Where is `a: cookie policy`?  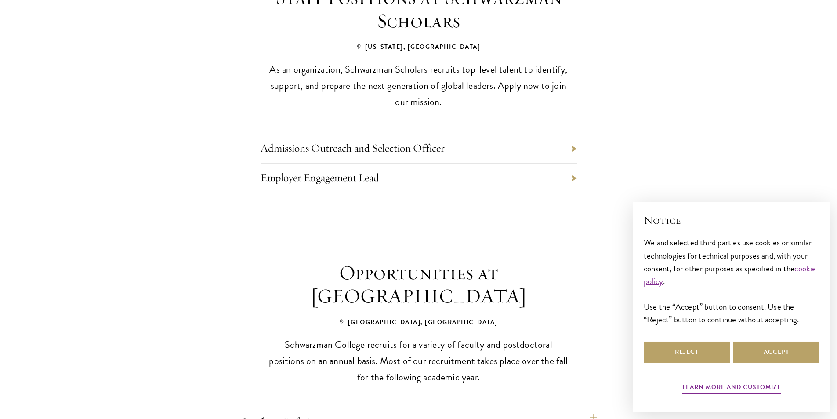
a: cookie policy is located at coordinates (730, 275).